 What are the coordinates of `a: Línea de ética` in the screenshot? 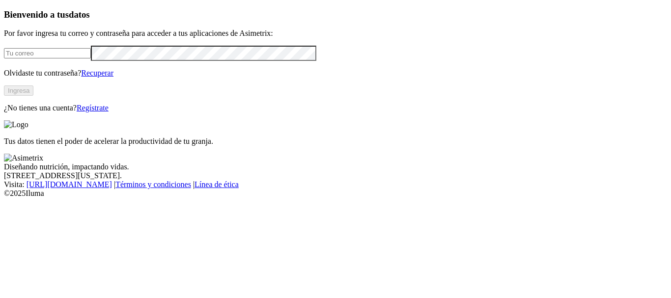 It's located at (217, 184).